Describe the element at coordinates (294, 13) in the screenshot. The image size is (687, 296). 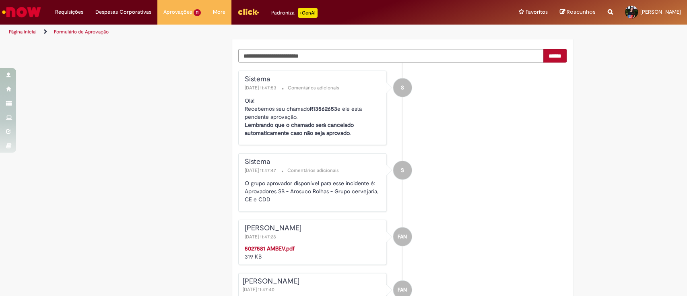
I see `div: Padroniza` at that location.